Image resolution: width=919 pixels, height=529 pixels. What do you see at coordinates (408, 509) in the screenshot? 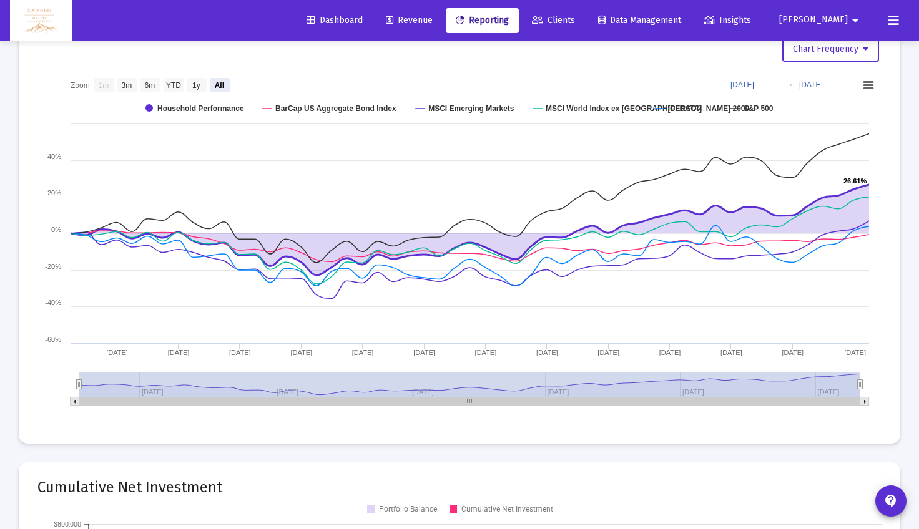
I see `text: Portfolio Balance` at bounding box center [408, 509].